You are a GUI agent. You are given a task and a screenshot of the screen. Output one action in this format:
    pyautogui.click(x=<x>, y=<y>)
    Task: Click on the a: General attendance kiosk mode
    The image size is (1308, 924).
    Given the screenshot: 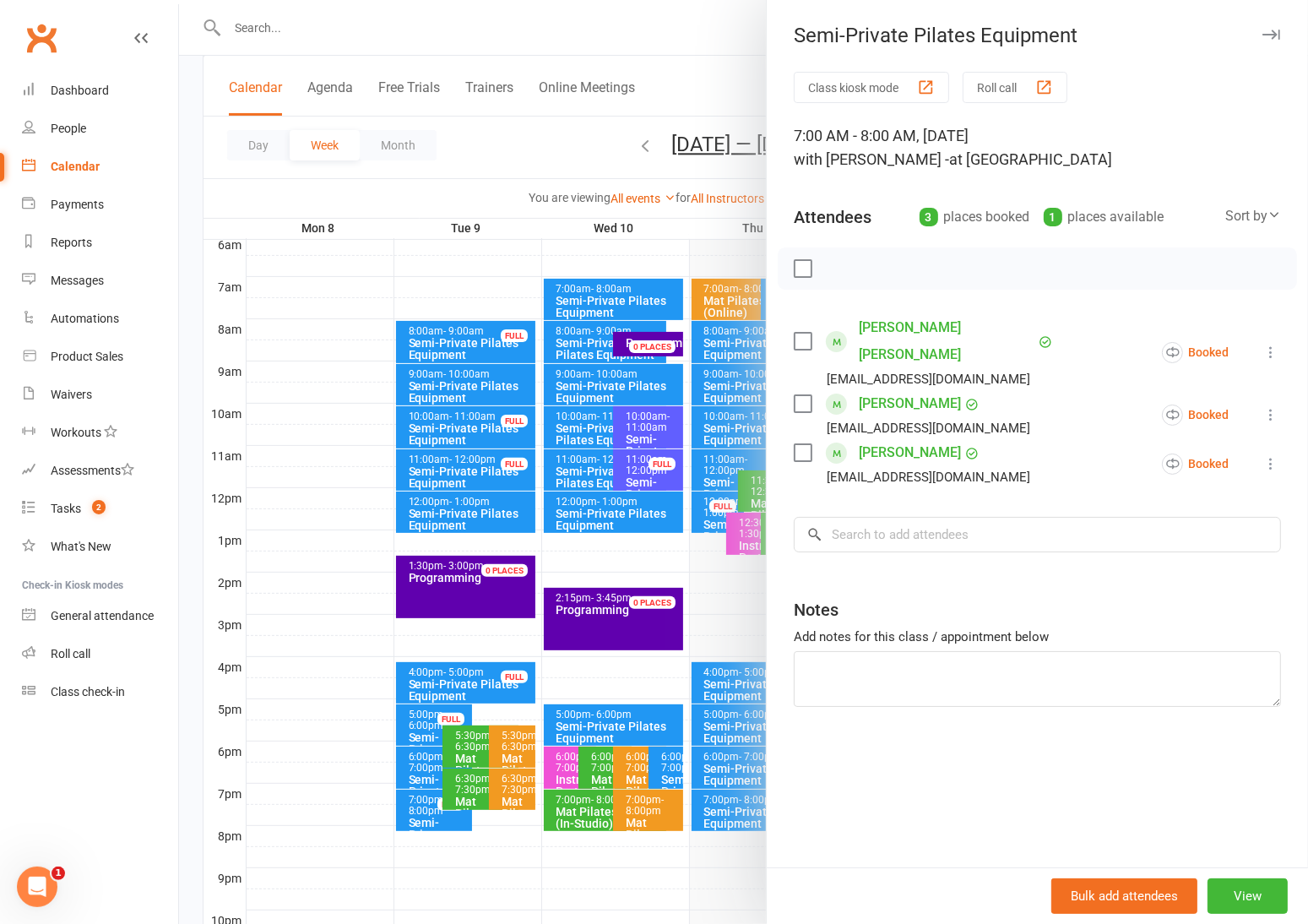 What is the action you would take?
    pyautogui.click(x=99, y=615)
    